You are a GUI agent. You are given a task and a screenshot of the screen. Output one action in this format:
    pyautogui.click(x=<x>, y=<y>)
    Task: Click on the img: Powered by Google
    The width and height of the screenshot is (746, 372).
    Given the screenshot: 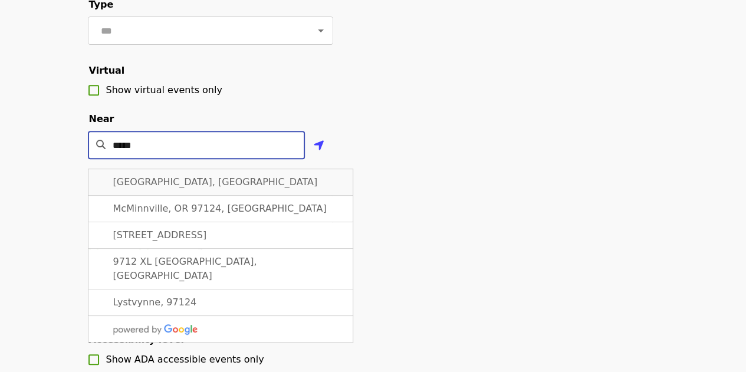 What is the action you would take?
    pyautogui.click(x=156, y=330)
    